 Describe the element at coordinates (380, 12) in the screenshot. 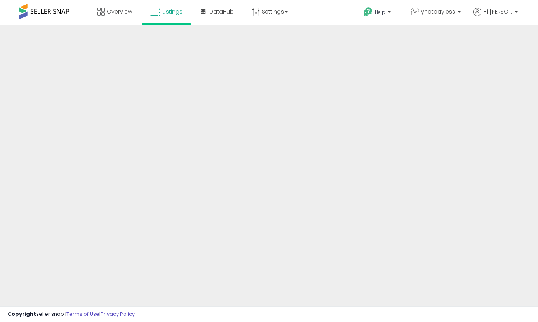

I see `span: Help` at that location.